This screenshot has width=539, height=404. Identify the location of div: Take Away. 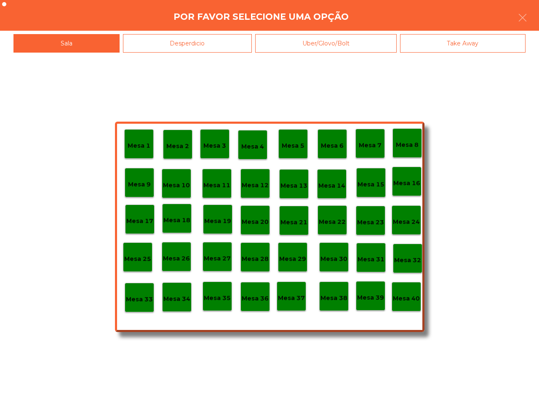
(463, 43).